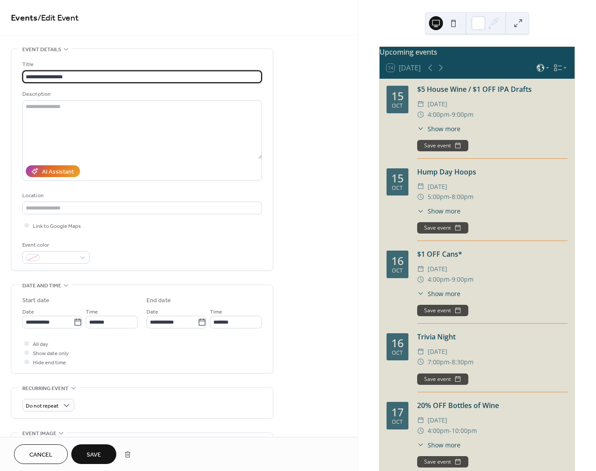  I want to click on span: Event image, so click(39, 433).